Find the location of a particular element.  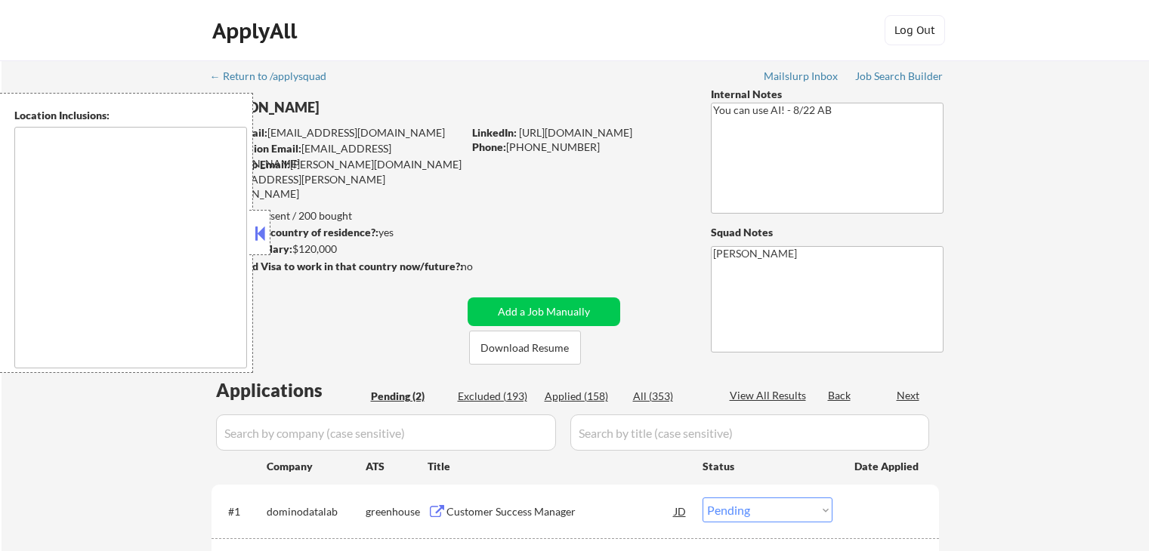

strong: Can work in country of residence?: is located at coordinates (294, 232).